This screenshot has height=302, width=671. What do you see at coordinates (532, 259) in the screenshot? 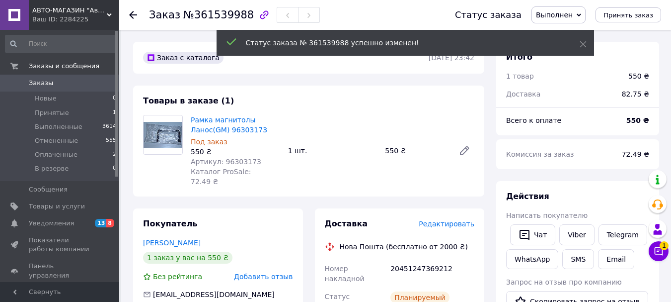
I see `a: WhatsApp` at bounding box center [532, 259].